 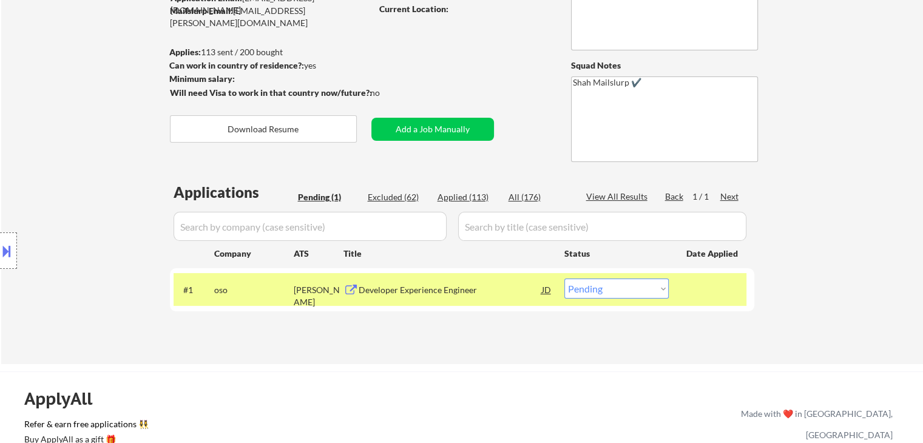 I want to click on div: 113 sent / 200 bought, so click(x=270, y=52).